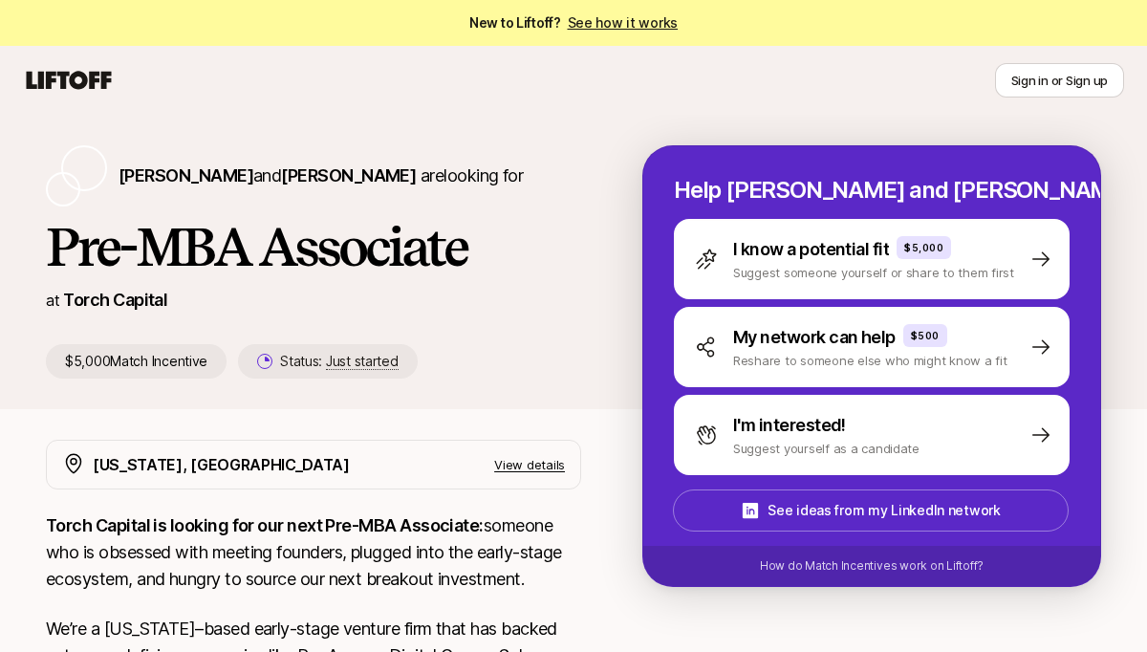 This screenshot has width=1147, height=652. Describe the element at coordinates (338, 361) in the screenshot. I see `p: Status:` at that location.